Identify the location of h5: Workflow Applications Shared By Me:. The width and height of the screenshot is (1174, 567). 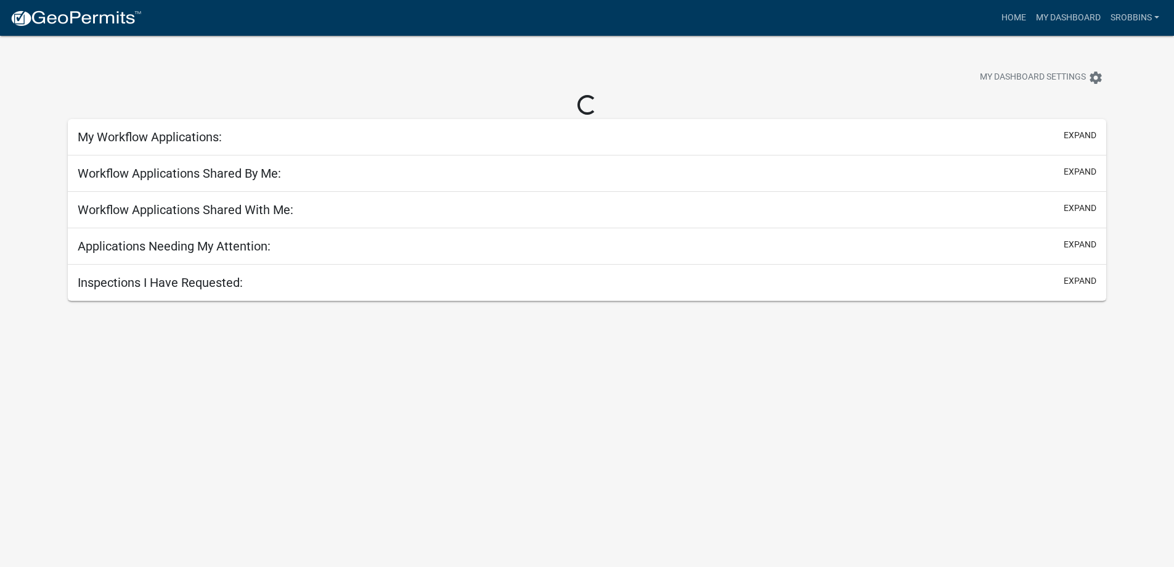
(179, 173).